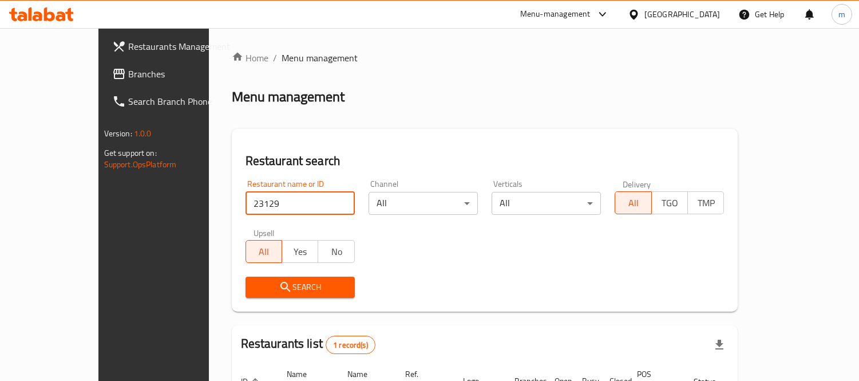 The image size is (859, 381). Describe the element at coordinates (350, 344) in the screenshot. I see `div: Total records count` at that location.